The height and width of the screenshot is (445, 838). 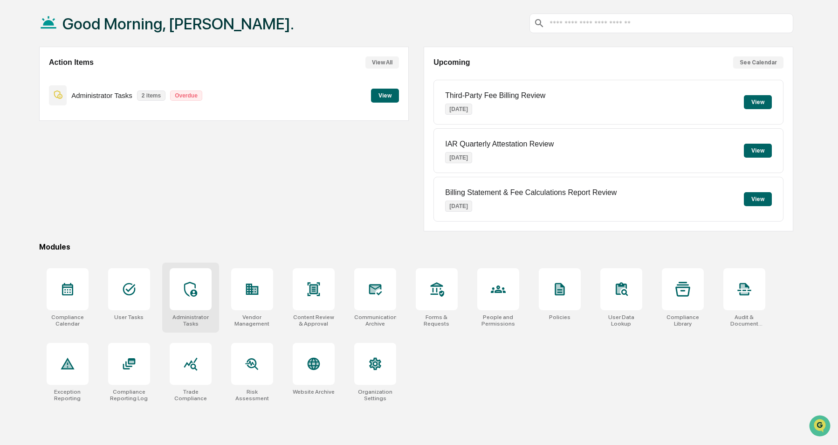 What do you see at coordinates (18, 80) in the screenshot?
I see `img: 1746055101610-c473b297-6a78-478c-a979-82029cc54cd1` at bounding box center [18, 80].